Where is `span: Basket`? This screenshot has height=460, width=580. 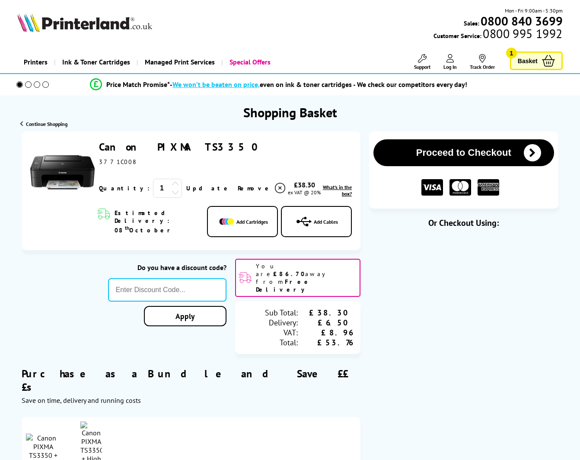 span: Basket is located at coordinates (528, 61).